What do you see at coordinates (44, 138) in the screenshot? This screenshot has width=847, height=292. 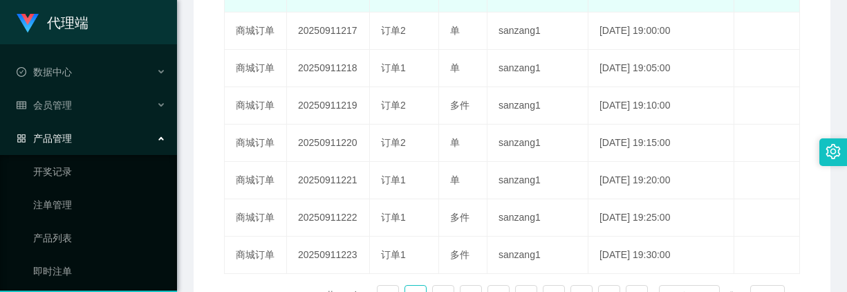 I see `span: 产品管理` at bounding box center [44, 138].